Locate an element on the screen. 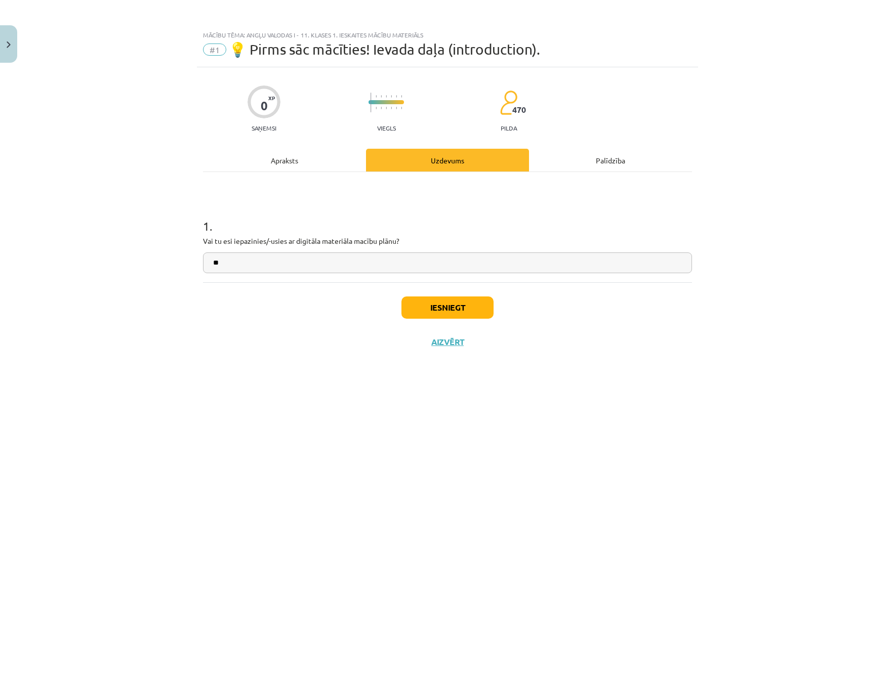  img: icon-long-line-d9ea69661e0d244f92f715978eff75569469978d946b2353a9bb055b3ed8787d.svg is located at coordinates (371, 102).